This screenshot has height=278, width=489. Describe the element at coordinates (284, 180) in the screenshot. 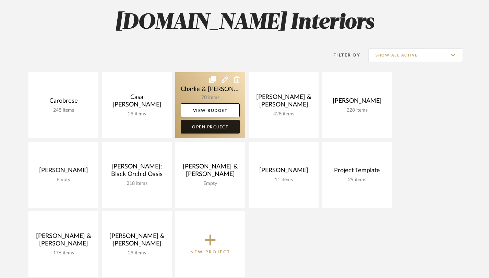

I see `div: 11 items` at that location.